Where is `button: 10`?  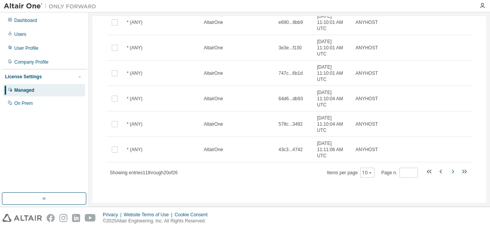
button: 10 is located at coordinates (367, 173).